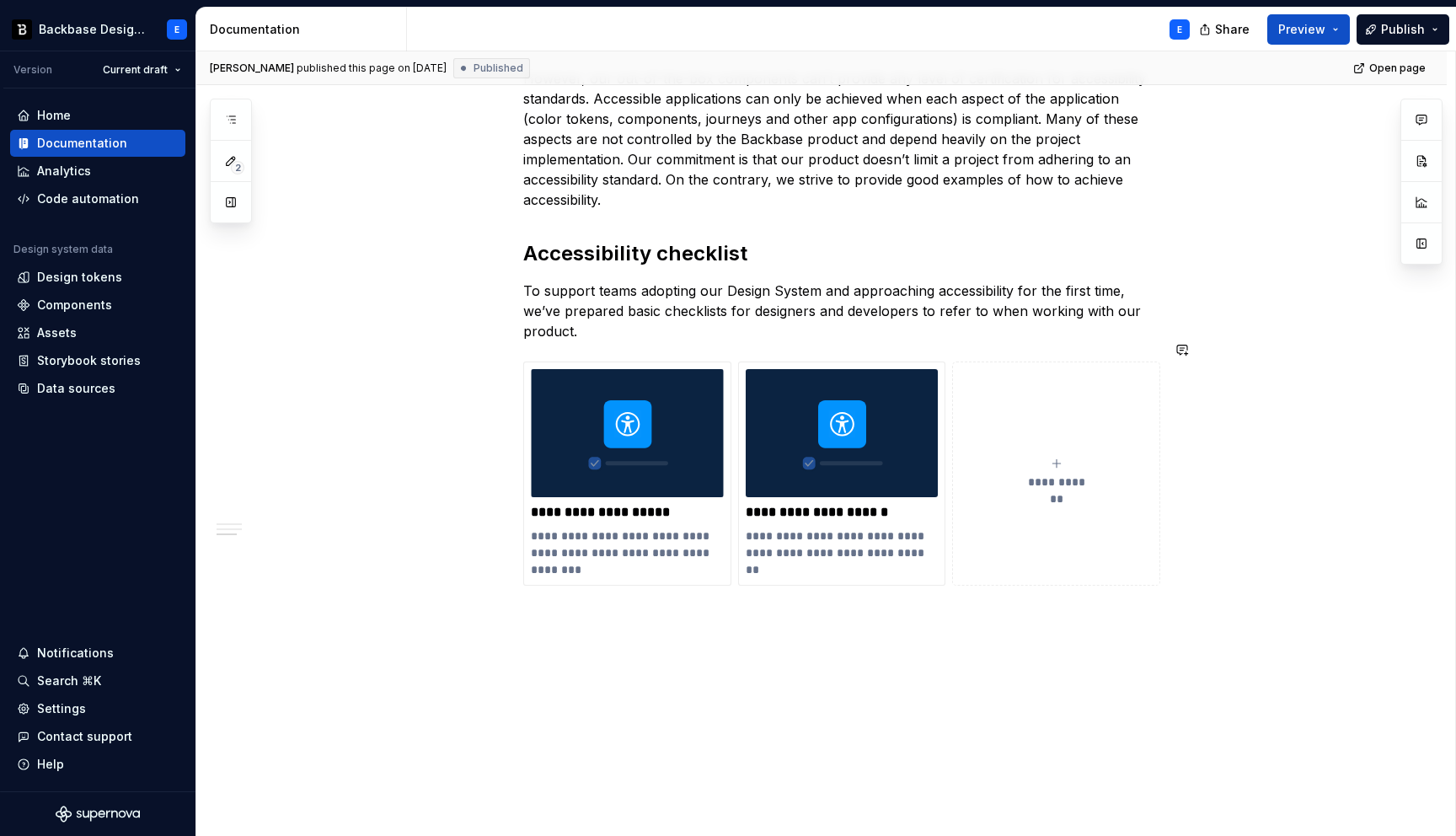 The image size is (1456, 836). Describe the element at coordinates (1390, 69) in the screenshot. I see `a: Open page` at that location.